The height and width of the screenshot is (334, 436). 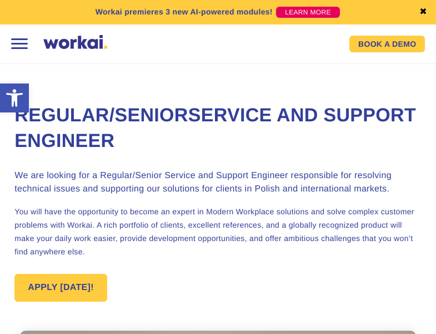 I want to click on a: LEARN MORE, so click(x=308, y=12).